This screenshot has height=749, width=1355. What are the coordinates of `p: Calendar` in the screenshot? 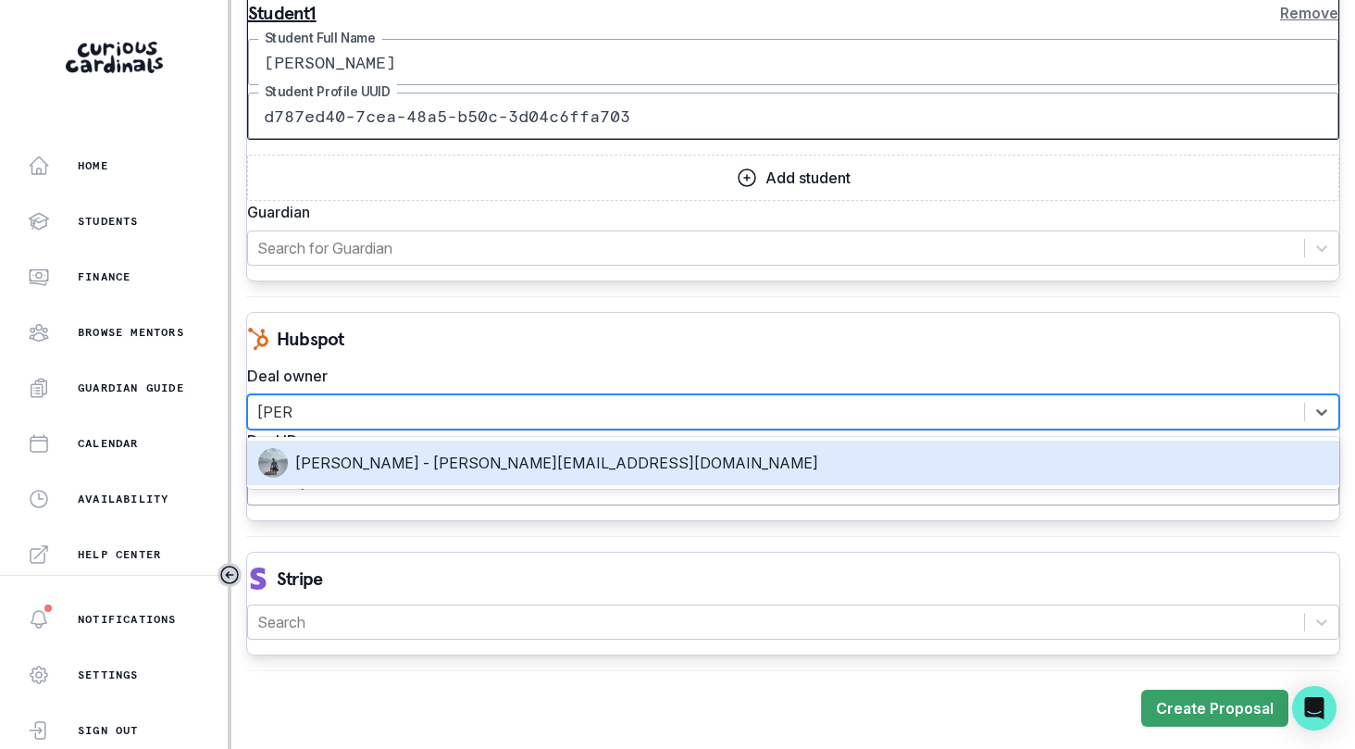 It's located at (108, 443).